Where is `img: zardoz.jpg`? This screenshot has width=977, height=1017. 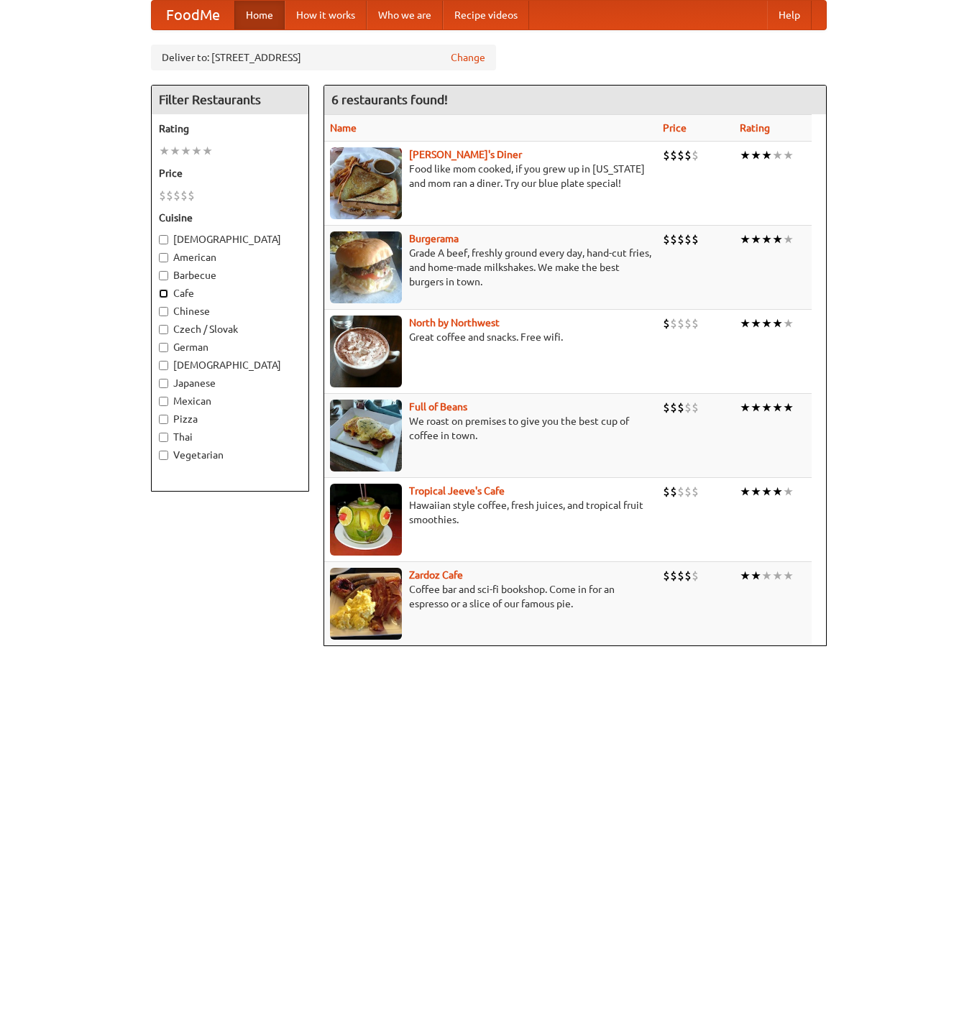 img: zardoz.jpg is located at coordinates (366, 604).